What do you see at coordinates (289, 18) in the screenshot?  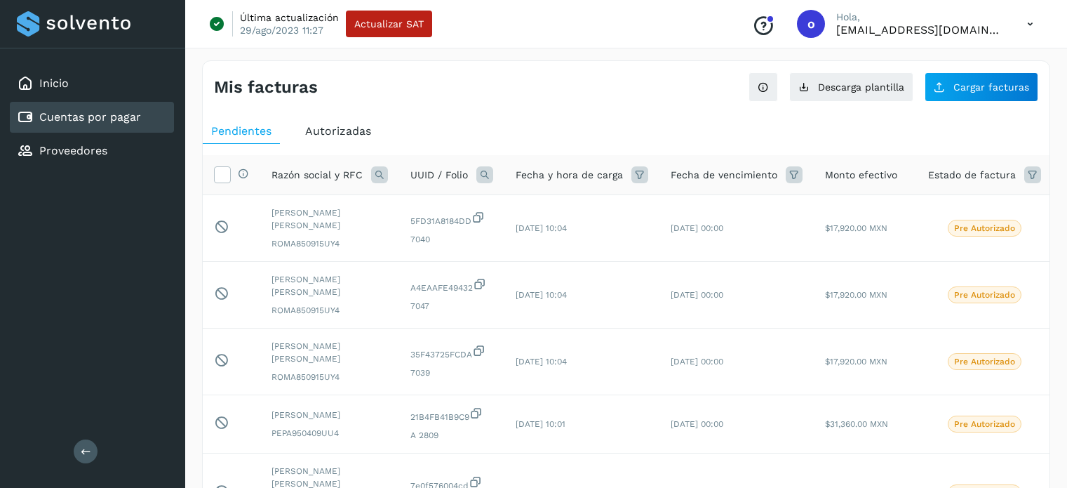 I see `p: Última actualización` at bounding box center [289, 18].